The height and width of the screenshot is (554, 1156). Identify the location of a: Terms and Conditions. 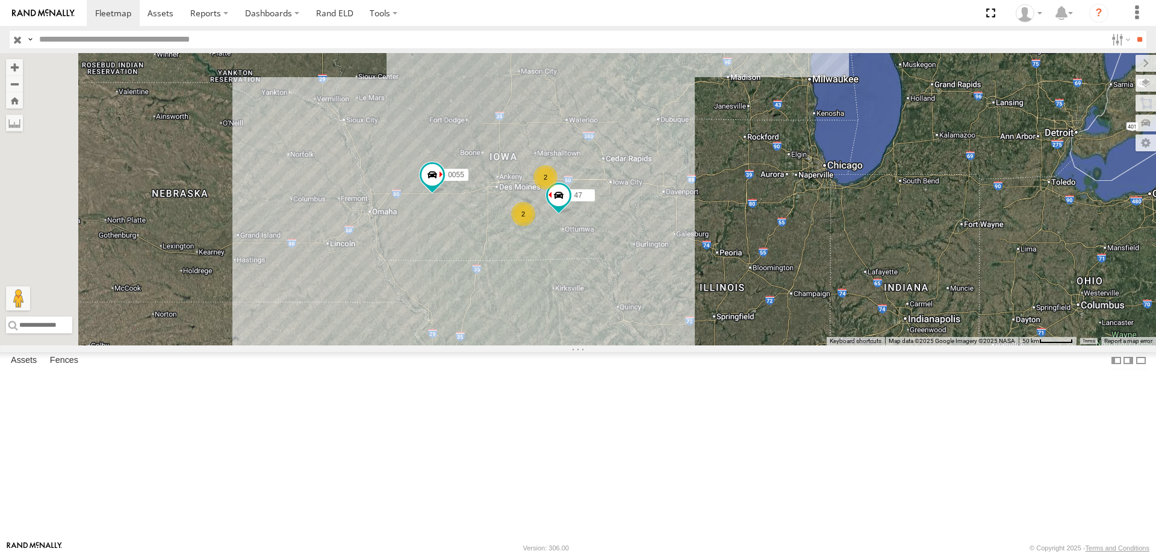
(1118, 548).